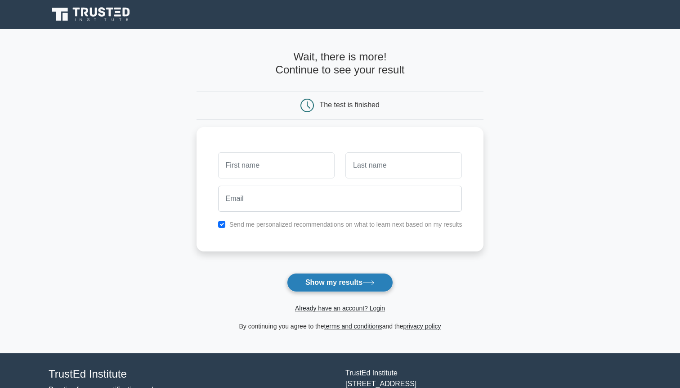 Image resolution: width=680 pixels, height=388 pixels. What do you see at coordinates (340, 308) in the screenshot?
I see `a: Already have an account? Login` at bounding box center [340, 308].